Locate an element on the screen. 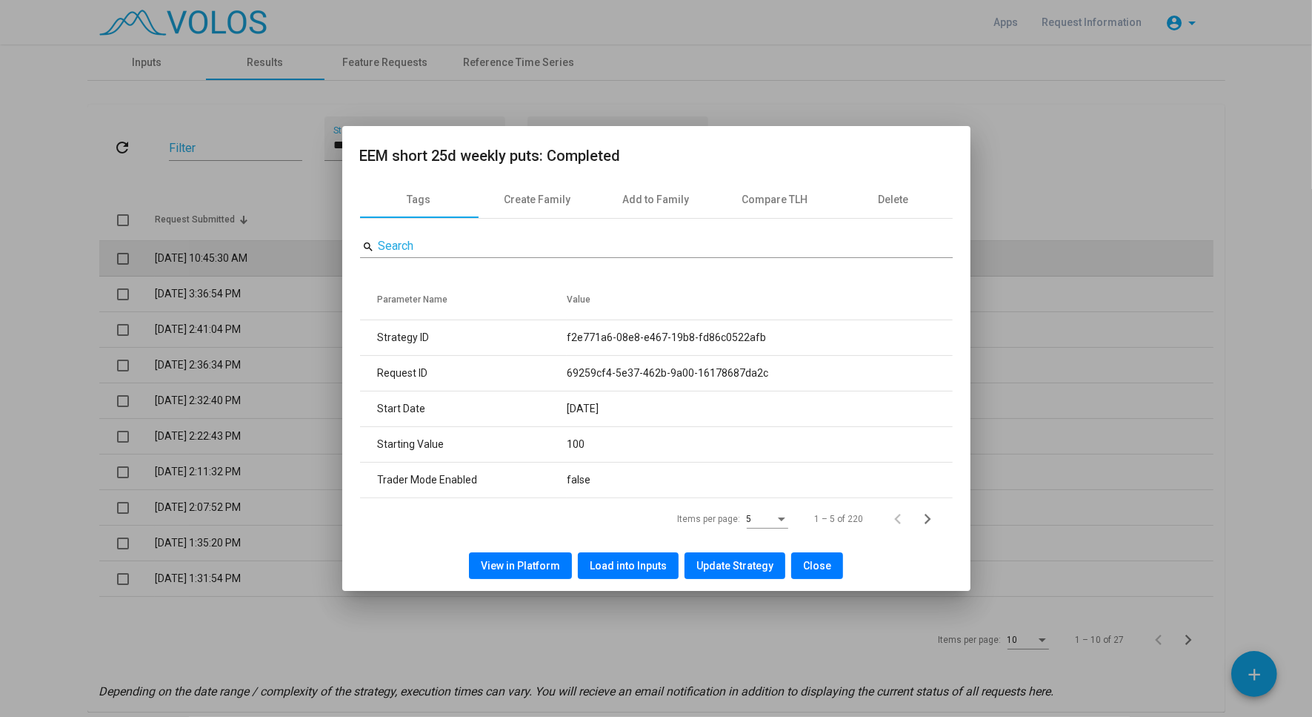 The height and width of the screenshot is (717, 1312). td: Request ID is located at coordinates (464, 373).